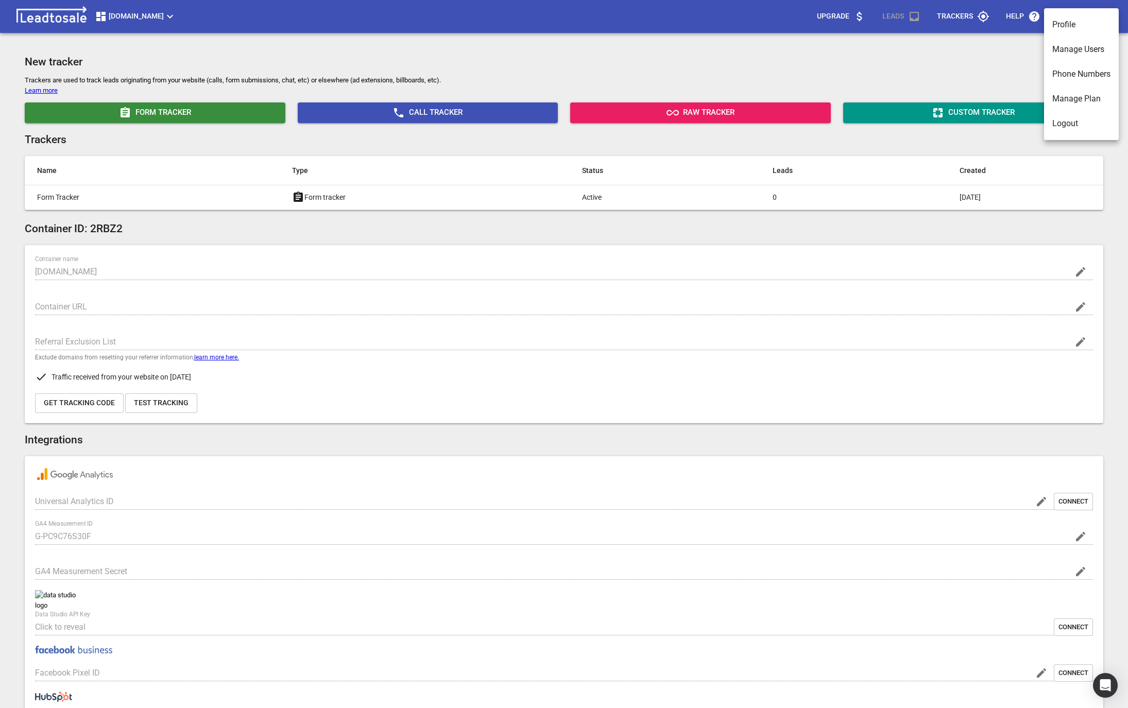  I want to click on li: Manage Users, so click(1081, 49).